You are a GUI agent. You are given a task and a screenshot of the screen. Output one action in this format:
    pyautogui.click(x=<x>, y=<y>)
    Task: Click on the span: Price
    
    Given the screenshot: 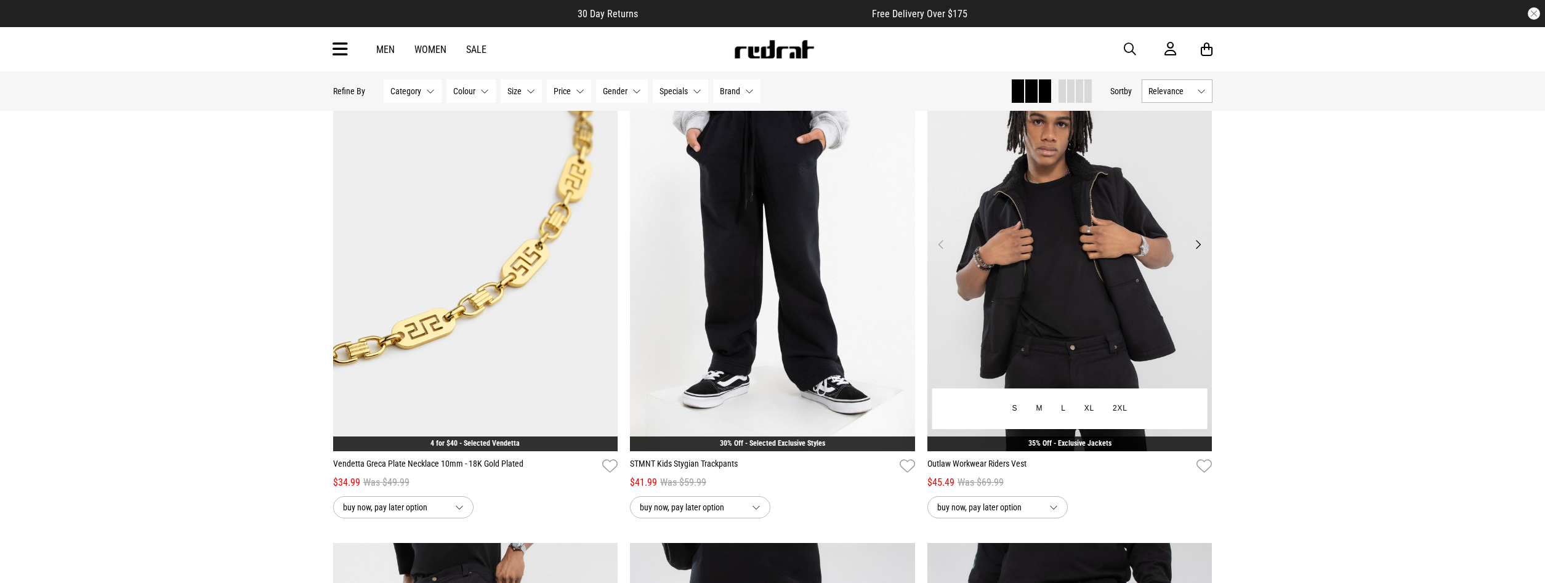 What is the action you would take?
    pyautogui.click(x=562, y=91)
    